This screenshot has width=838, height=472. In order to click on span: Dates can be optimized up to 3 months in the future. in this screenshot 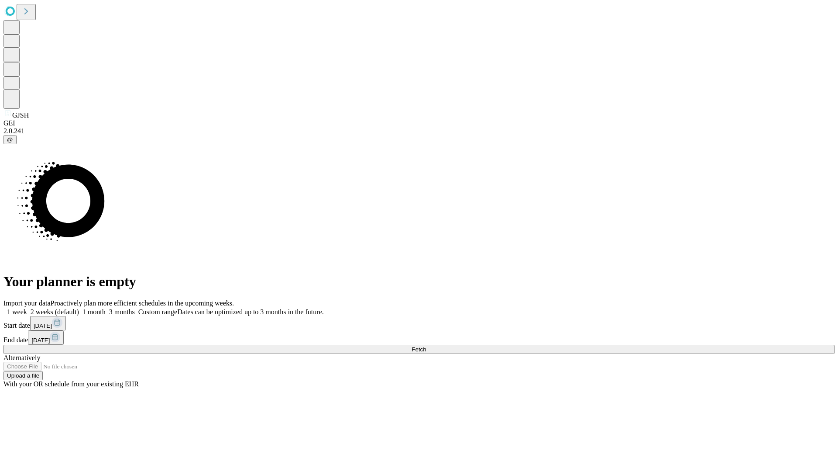, I will do `click(250, 311)`.